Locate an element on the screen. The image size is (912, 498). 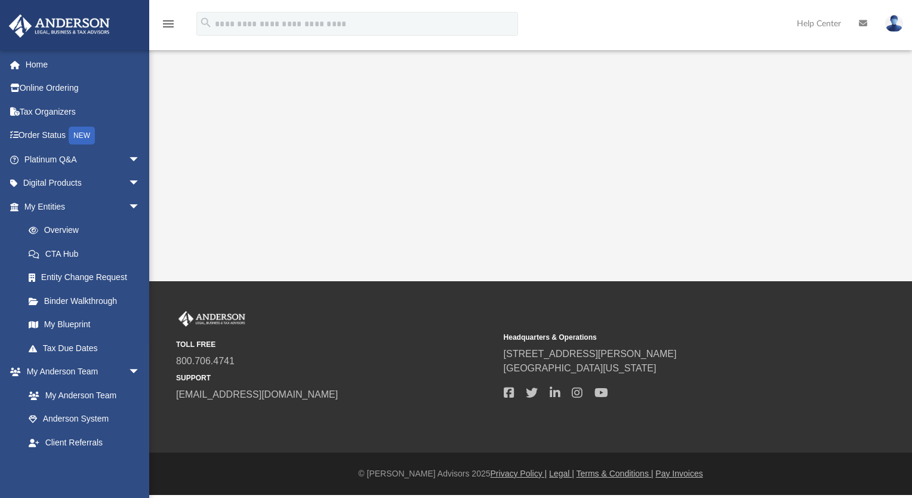
a: My Entitiesarrow_drop_down is located at coordinates (83, 207).